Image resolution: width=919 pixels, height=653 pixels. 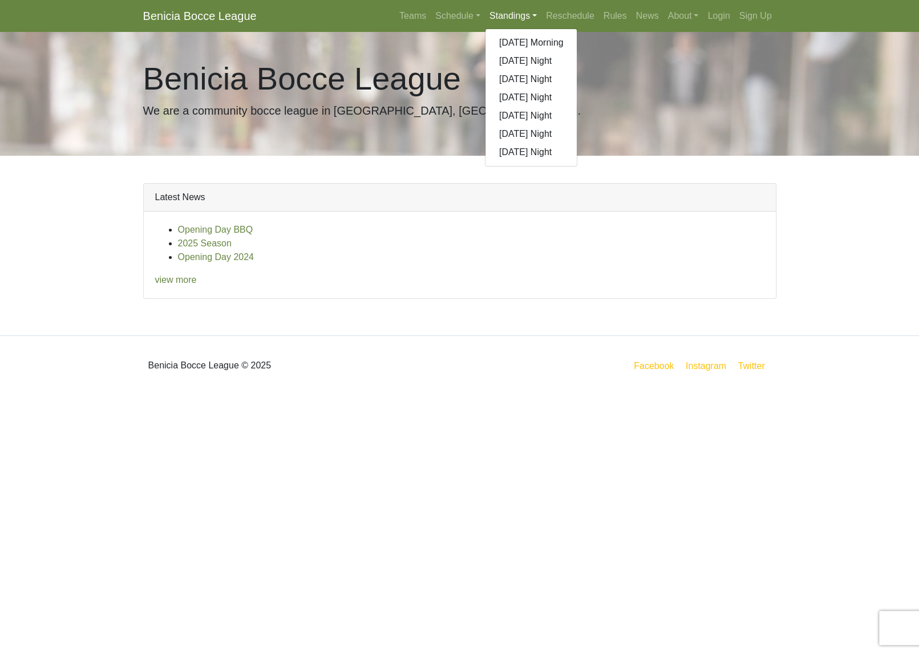 I want to click on a: News, so click(x=647, y=16).